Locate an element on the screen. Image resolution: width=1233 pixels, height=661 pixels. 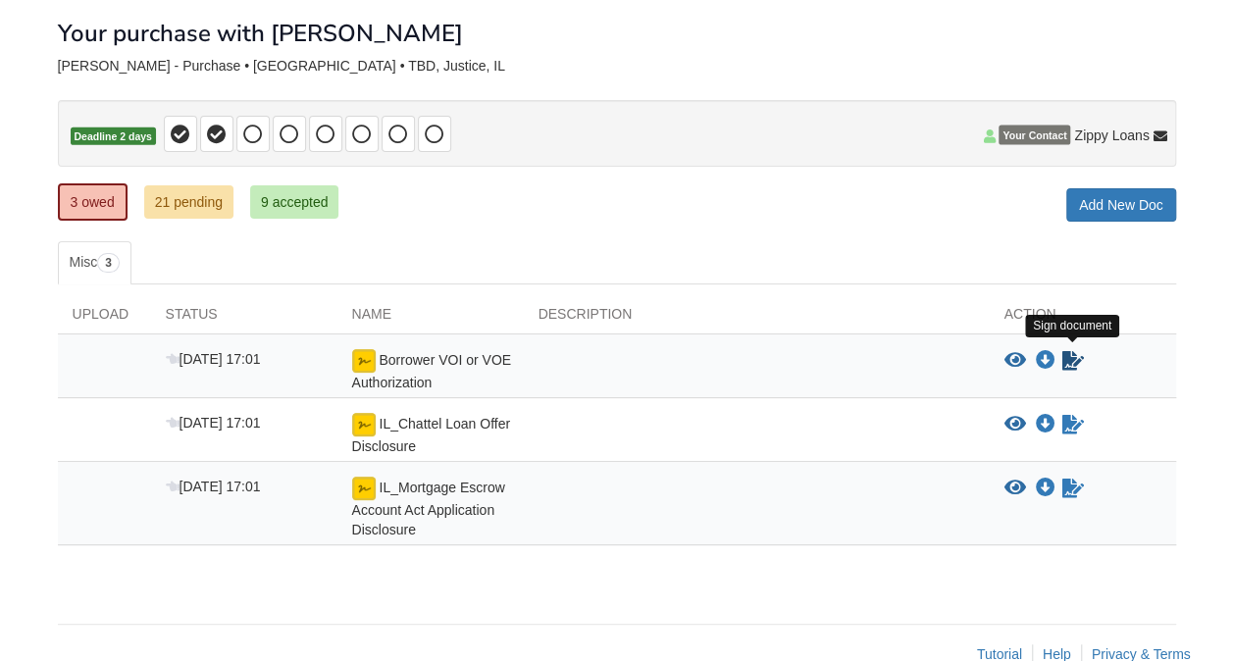
button: View Borrower VOI or VOE Authorization is located at coordinates (1015, 361).